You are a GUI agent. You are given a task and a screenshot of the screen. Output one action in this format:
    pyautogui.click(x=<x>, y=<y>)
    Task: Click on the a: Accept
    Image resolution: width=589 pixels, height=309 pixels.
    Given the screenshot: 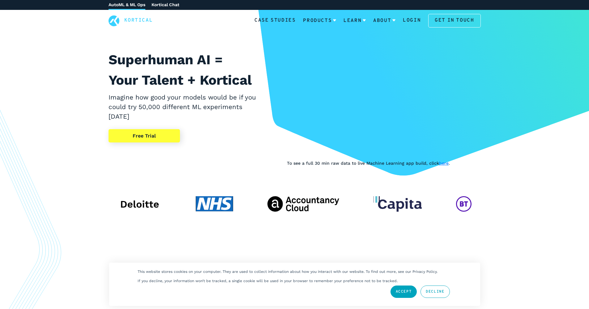 What is the action you would take?
    pyautogui.click(x=404, y=292)
    